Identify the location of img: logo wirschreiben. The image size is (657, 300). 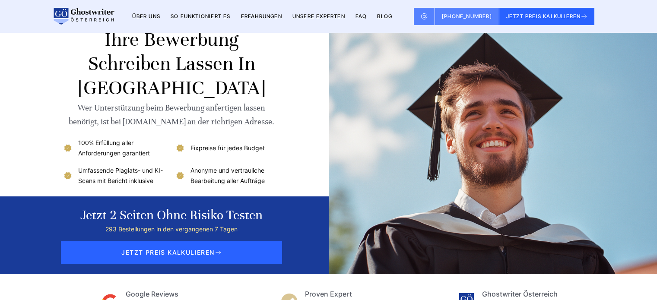
(83, 16).